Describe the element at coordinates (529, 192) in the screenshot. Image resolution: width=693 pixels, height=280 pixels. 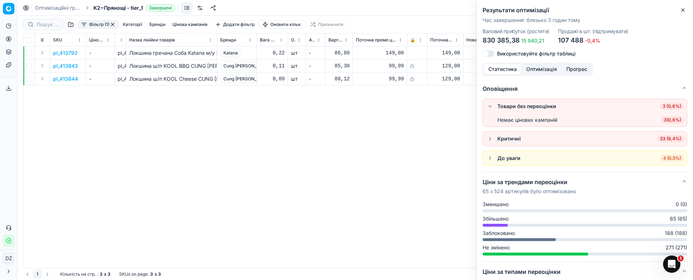
I see `p: 65 з 524 артикулів було оптимізовано` at that location.